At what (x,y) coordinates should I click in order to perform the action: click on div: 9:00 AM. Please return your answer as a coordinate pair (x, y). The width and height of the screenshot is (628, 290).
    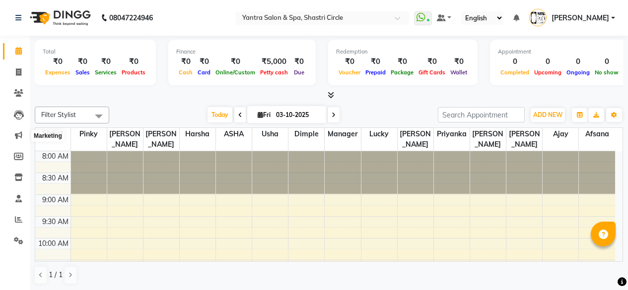
    Looking at the image, I should click on (55, 200).